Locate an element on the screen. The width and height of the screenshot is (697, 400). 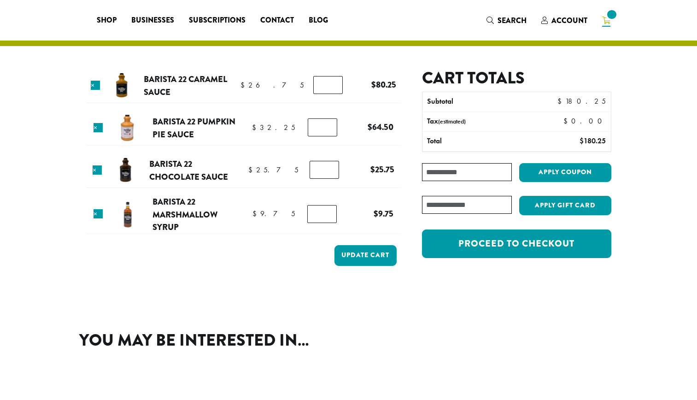
img: Barista 22 Chocolate Sauce is located at coordinates (125, 170).